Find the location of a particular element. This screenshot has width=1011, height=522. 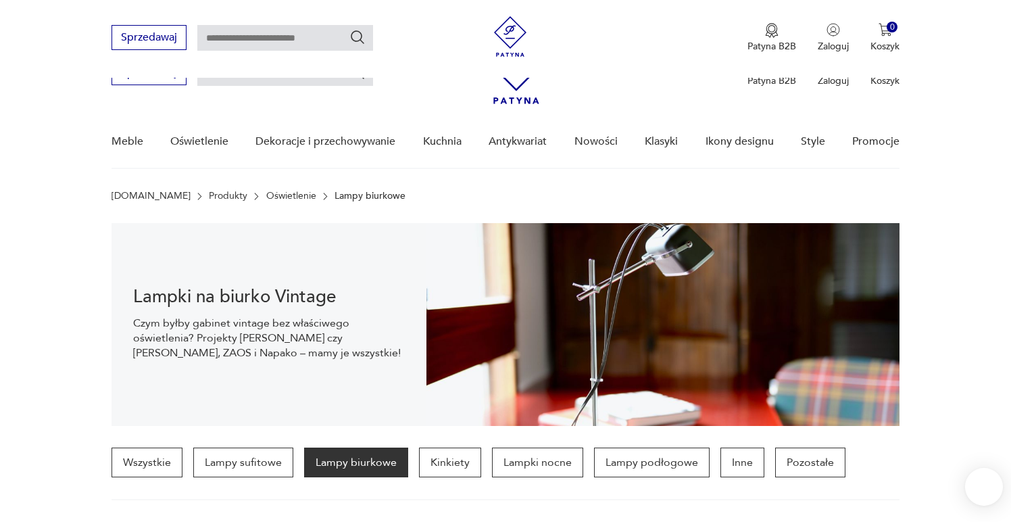

p: Lampki nocne is located at coordinates (537, 462).